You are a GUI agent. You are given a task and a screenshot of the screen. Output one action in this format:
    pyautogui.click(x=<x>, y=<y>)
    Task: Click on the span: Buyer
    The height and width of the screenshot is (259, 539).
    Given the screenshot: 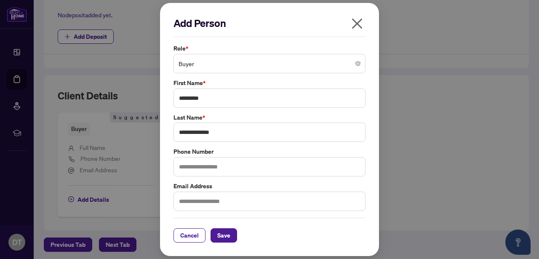 What is the action you would take?
    pyautogui.click(x=270, y=64)
    